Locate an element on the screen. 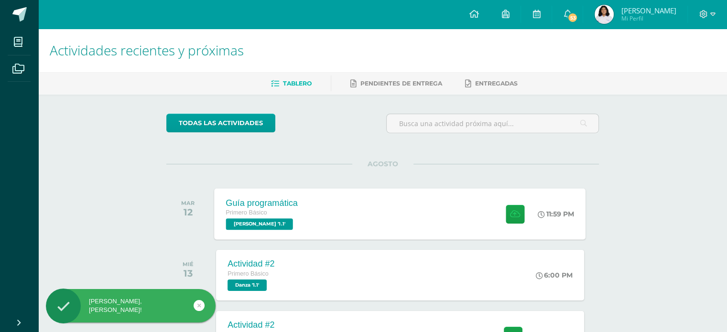 The width and height of the screenshot is (727, 332). div: Guía programática is located at coordinates (262, 203).